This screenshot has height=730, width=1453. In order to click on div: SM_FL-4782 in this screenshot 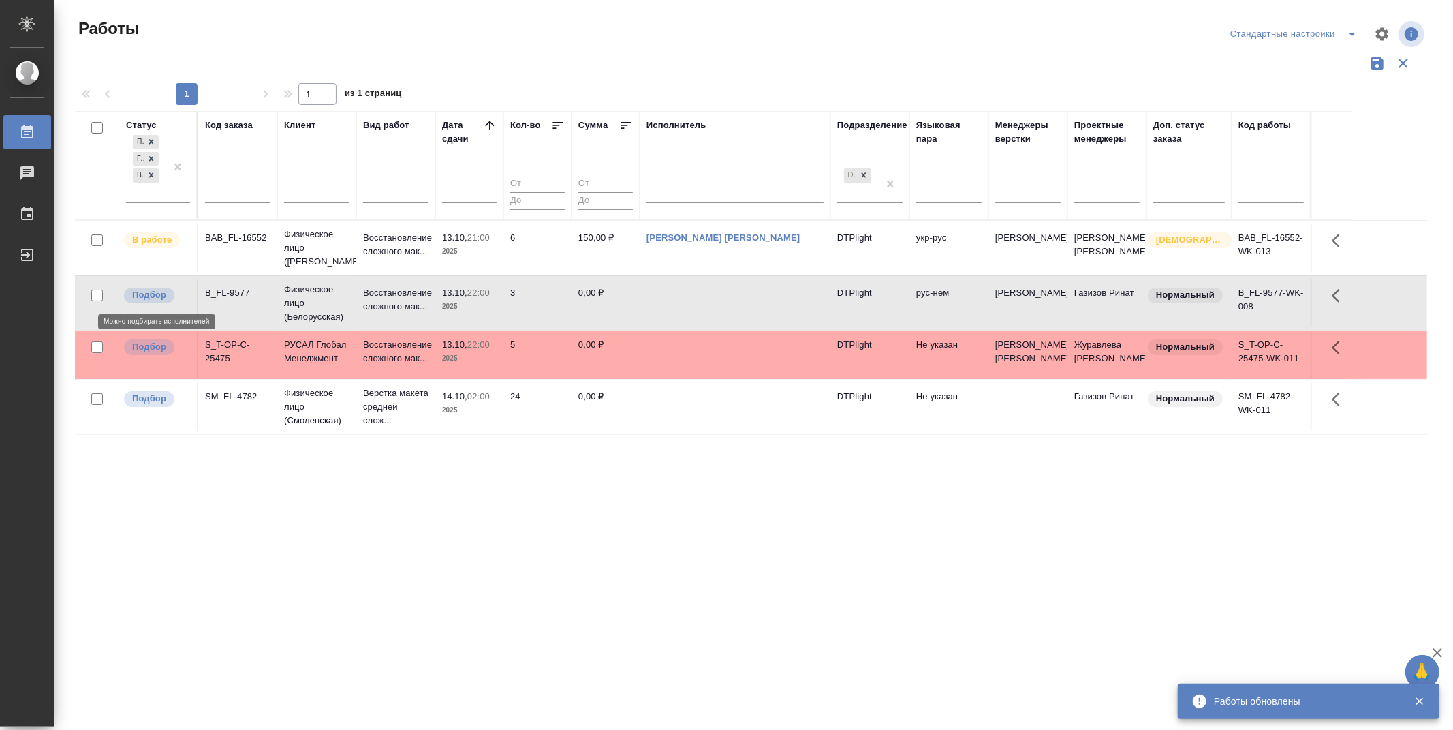, I will do `click(238, 396)`.